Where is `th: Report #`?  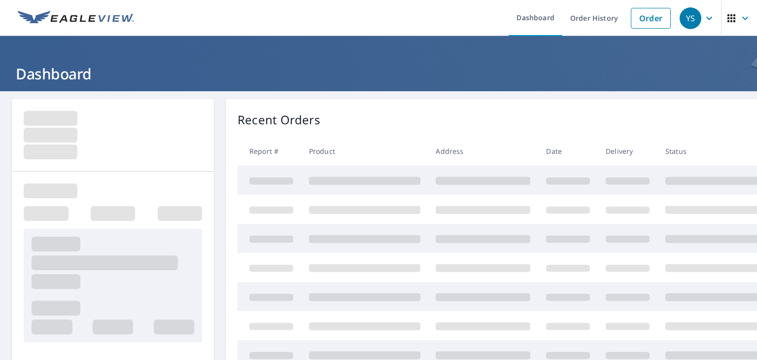
th: Report # is located at coordinates (269, 151).